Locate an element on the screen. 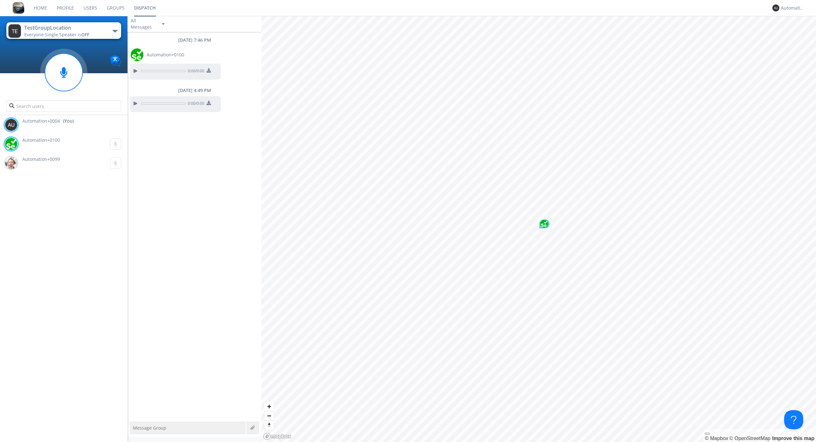 This screenshot has width=816, height=442. span: Zoom in is located at coordinates (269, 407).